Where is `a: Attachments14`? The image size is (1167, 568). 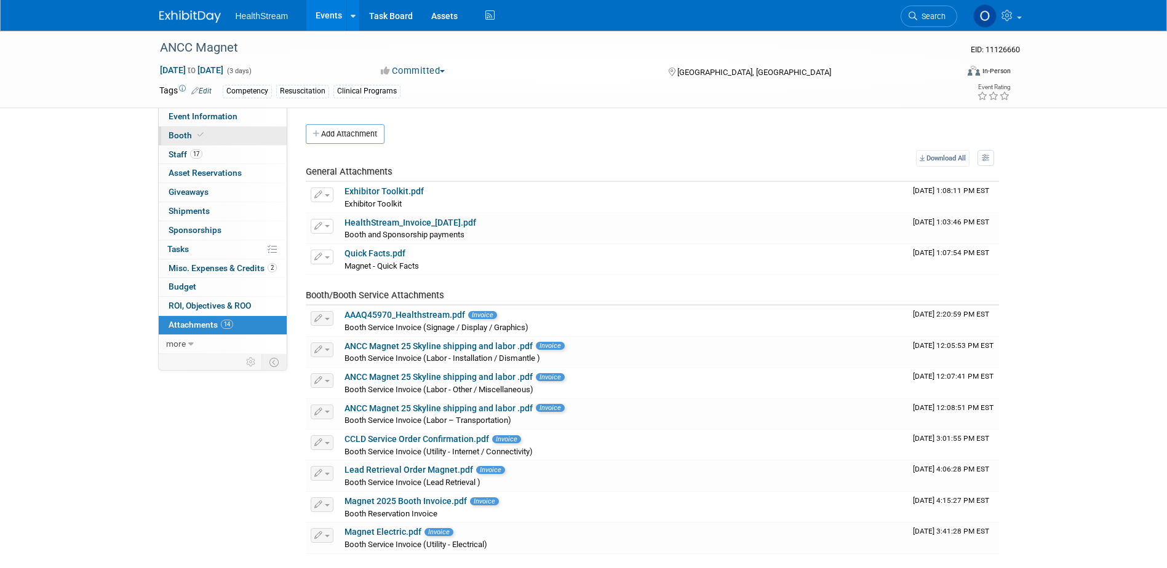
a: Attachments14 is located at coordinates (223, 325).